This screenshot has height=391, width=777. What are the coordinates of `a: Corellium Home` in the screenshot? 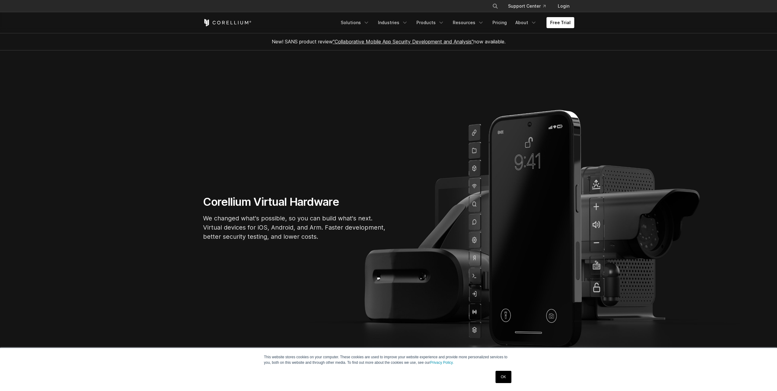 It's located at (227, 23).